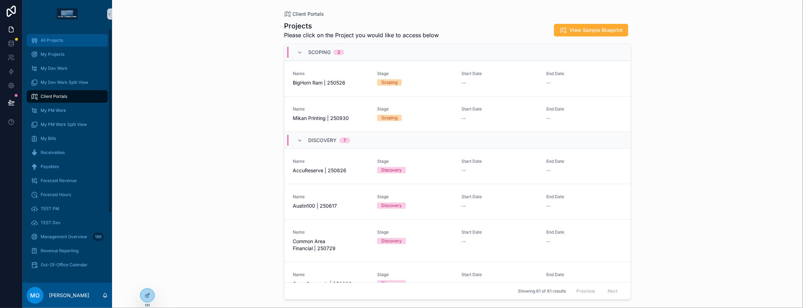  What do you see at coordinates (362, 26) in the screenshot?
I see `h1: Projects` at bounding box center [362, 26].